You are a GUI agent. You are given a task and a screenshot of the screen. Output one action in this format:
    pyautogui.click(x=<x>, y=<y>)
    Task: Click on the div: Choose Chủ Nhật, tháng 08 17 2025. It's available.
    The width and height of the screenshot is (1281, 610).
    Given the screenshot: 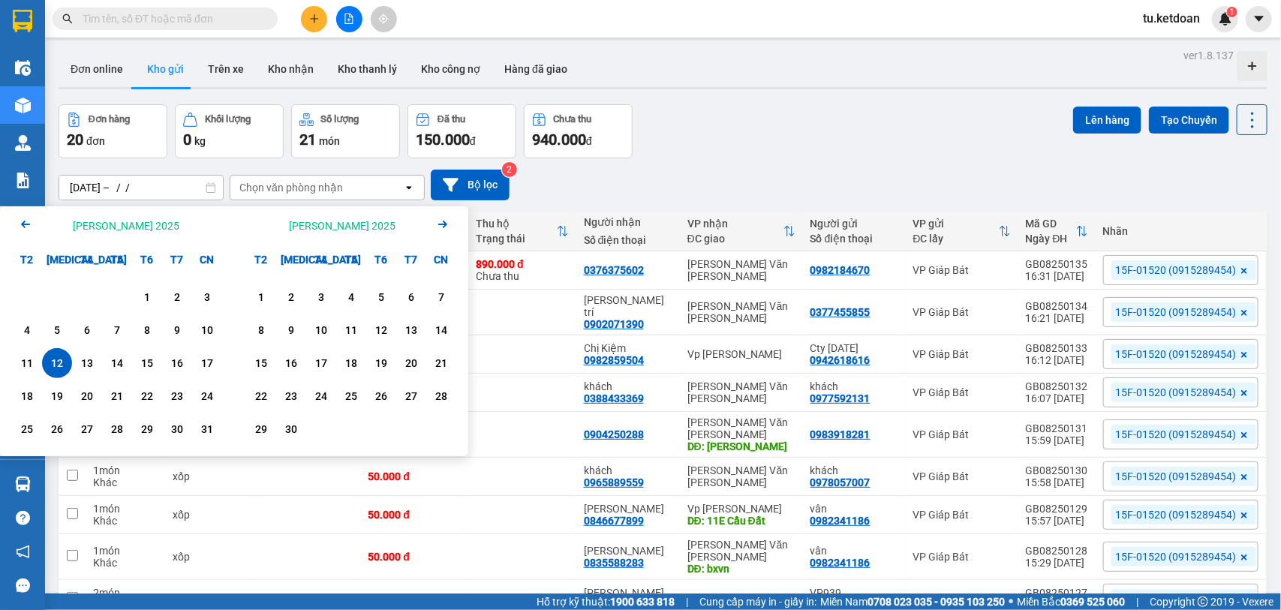 What is the action you would take?
    pyautogui.click(x=207, y=363)
    